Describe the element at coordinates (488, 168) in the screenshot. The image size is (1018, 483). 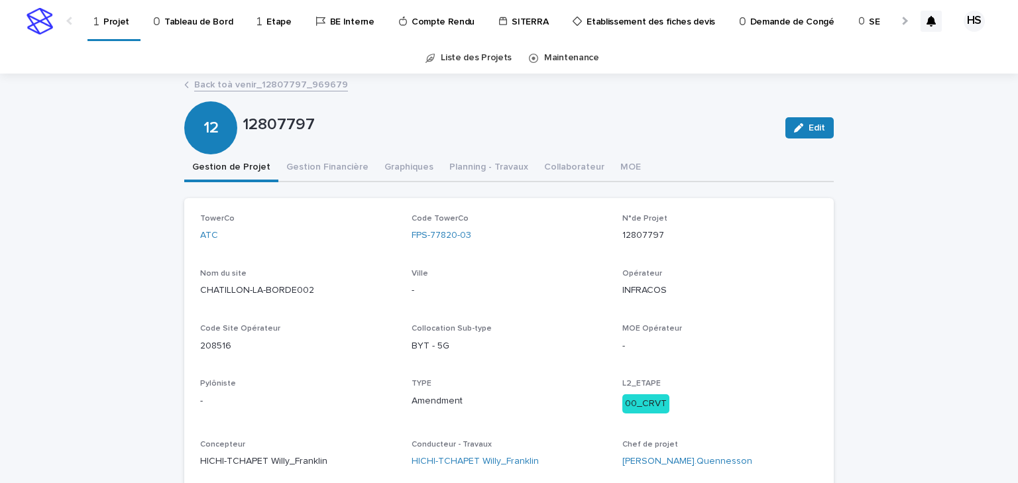
I see `button: Planning - Travaux` at that location.